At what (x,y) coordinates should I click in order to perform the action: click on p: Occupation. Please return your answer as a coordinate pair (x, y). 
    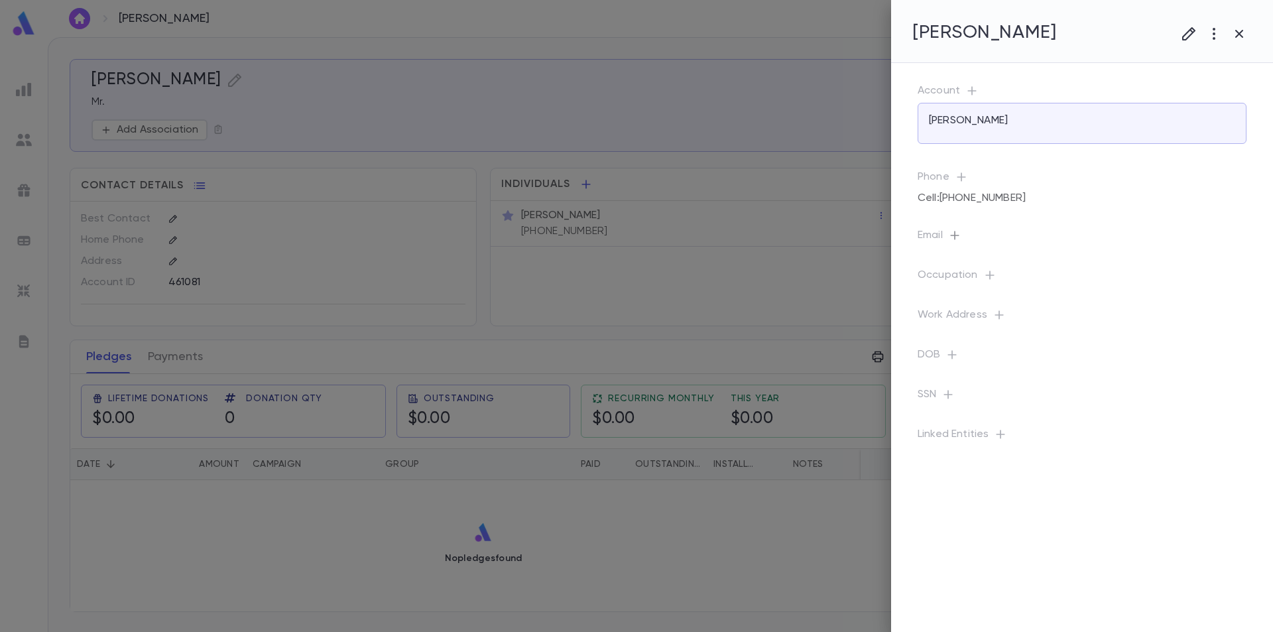
    Looking at the image, I should click on (1082, 278).